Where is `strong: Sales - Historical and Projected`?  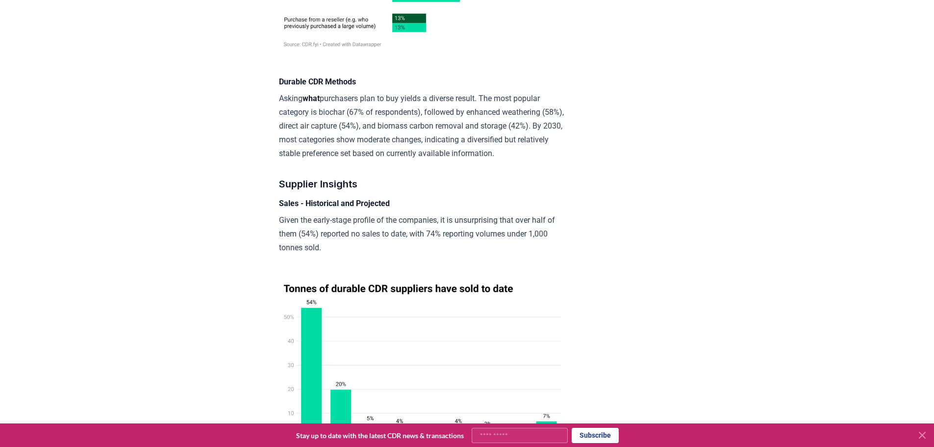 strong: Sales - Historical and Projected is located at coordinates (334, 203).